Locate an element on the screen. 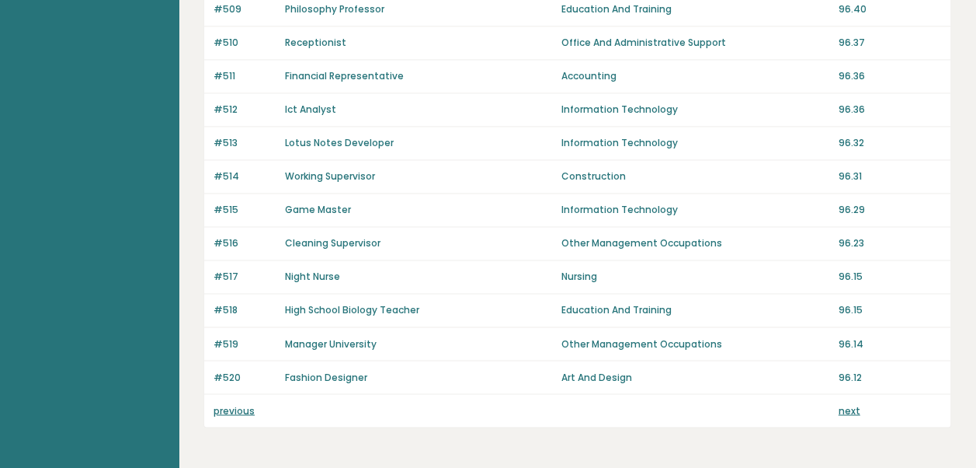  p: #509 is located at coordinates (245, 9).